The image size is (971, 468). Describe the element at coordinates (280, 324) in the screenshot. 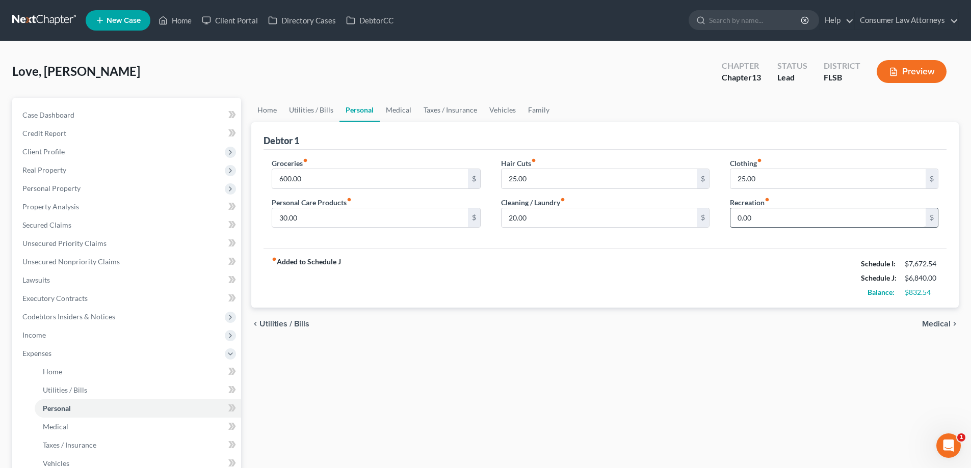

I see `button: chevron_left Utilities / Bills` at that location.